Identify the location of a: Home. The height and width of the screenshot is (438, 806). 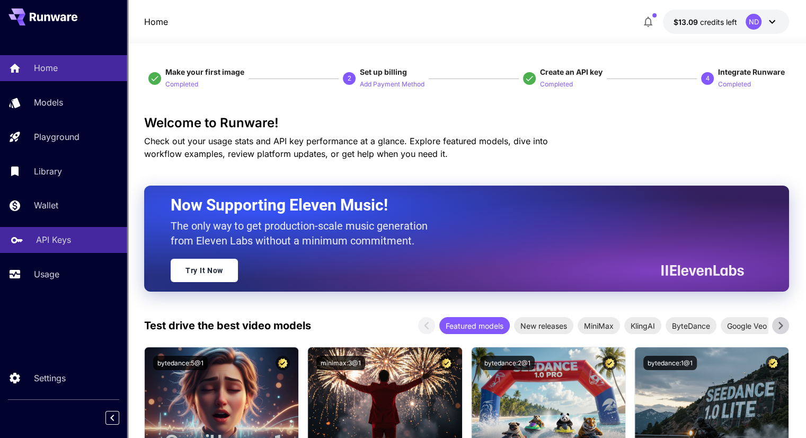
(156, 22).